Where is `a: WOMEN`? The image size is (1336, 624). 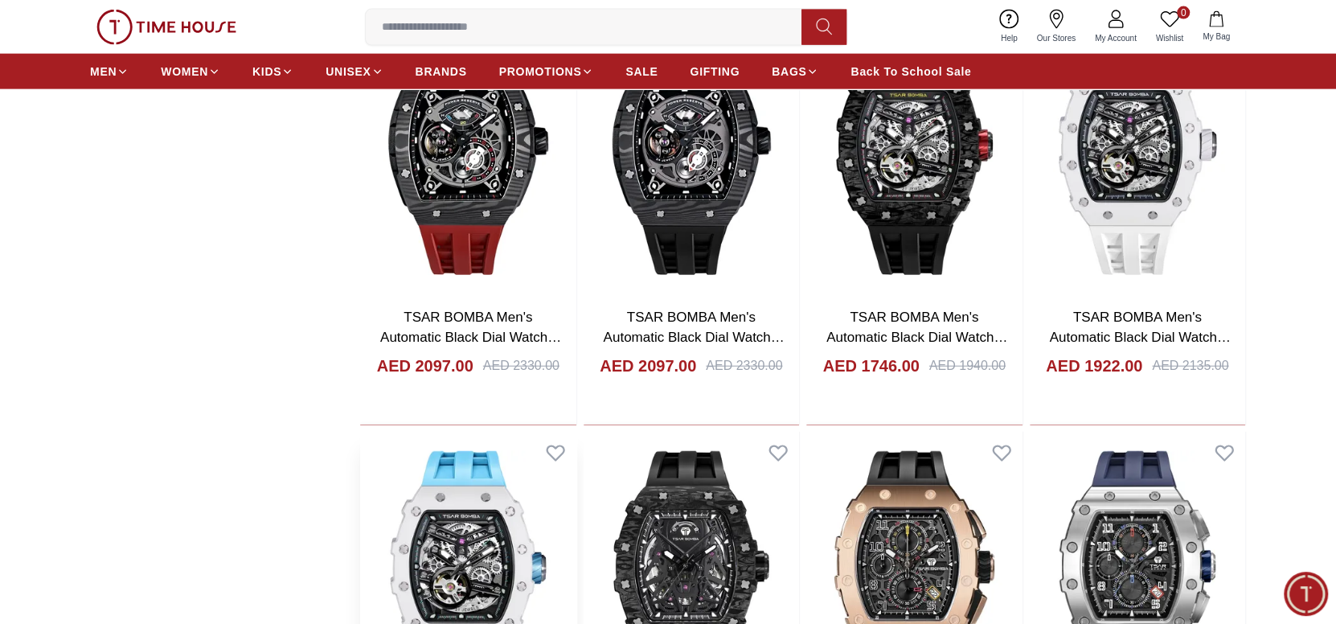
a: WOMEN is located at coordinates (191, 72).